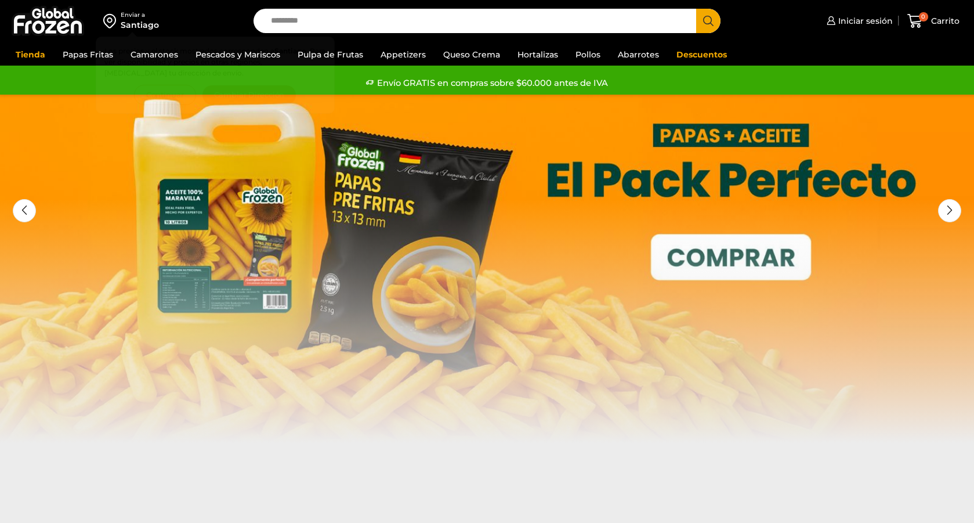 The width and height of the screenshot is (974, 523). Describe the element at coordinates (638, 55) in the screenshot. I see `a: Abarrotes` at that location.